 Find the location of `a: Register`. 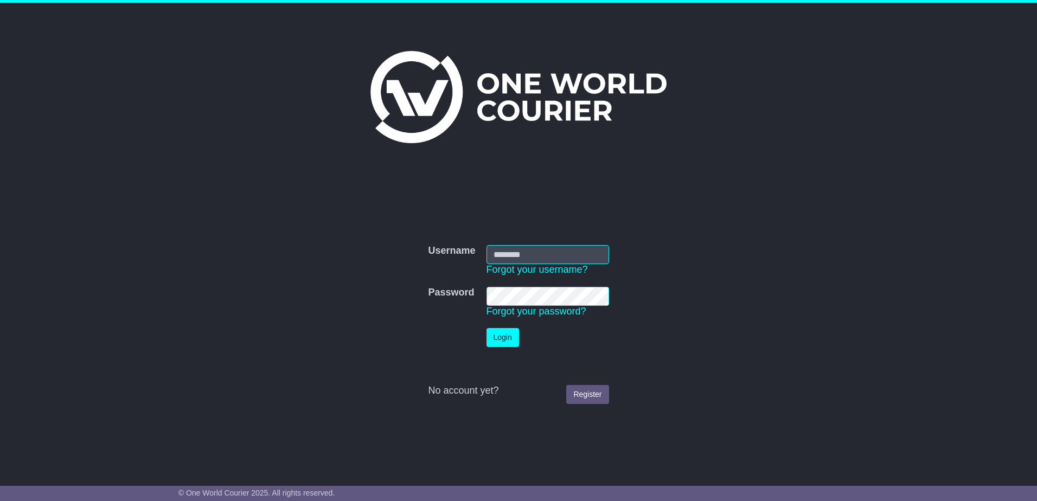

a: Register is located at coordinates (587, 394).